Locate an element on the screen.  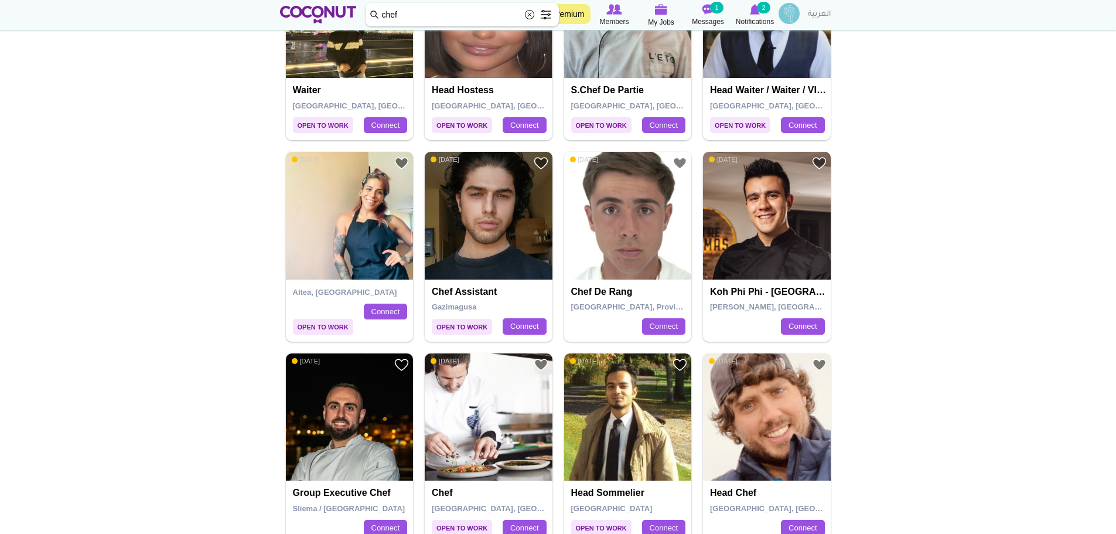
h4: chef assistant is located at coordinates (490, 292).